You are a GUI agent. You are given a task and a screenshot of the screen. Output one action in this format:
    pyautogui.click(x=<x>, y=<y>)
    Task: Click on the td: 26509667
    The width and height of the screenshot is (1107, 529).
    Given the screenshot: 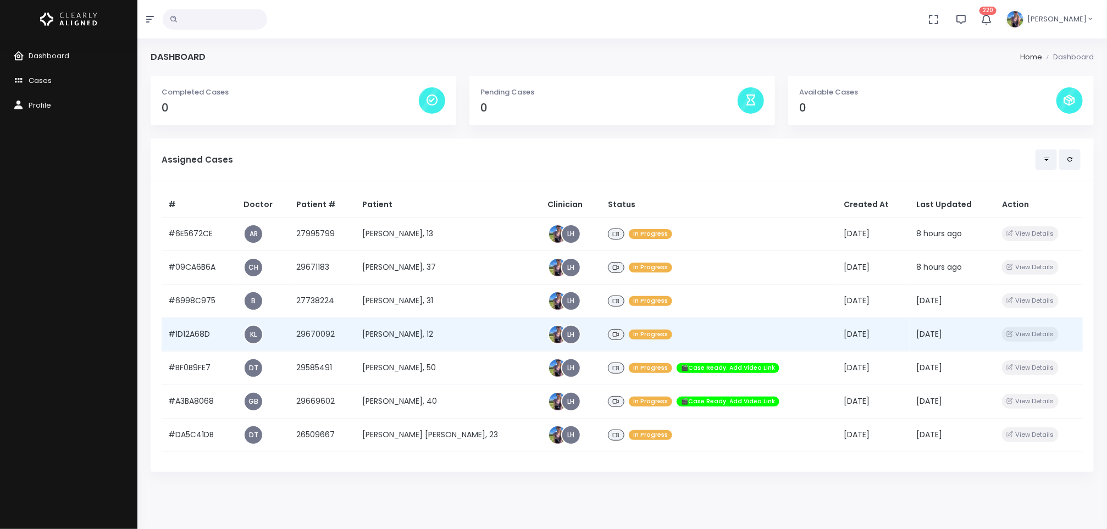 What is the action you would take?
    pyautogui.click(x=323, y=435)
    